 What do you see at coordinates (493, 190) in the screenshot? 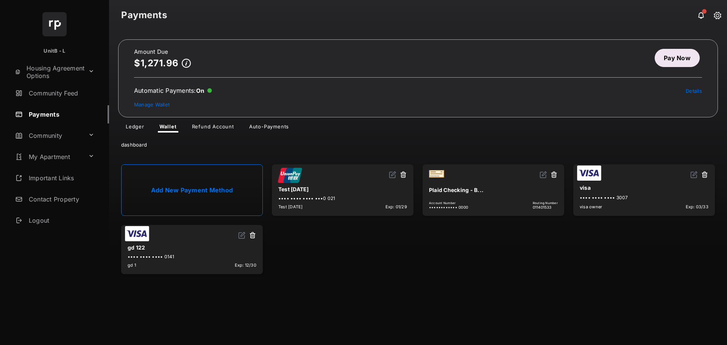
I see `div: Plaid Checking - B...` at bounding box center [493, 190].